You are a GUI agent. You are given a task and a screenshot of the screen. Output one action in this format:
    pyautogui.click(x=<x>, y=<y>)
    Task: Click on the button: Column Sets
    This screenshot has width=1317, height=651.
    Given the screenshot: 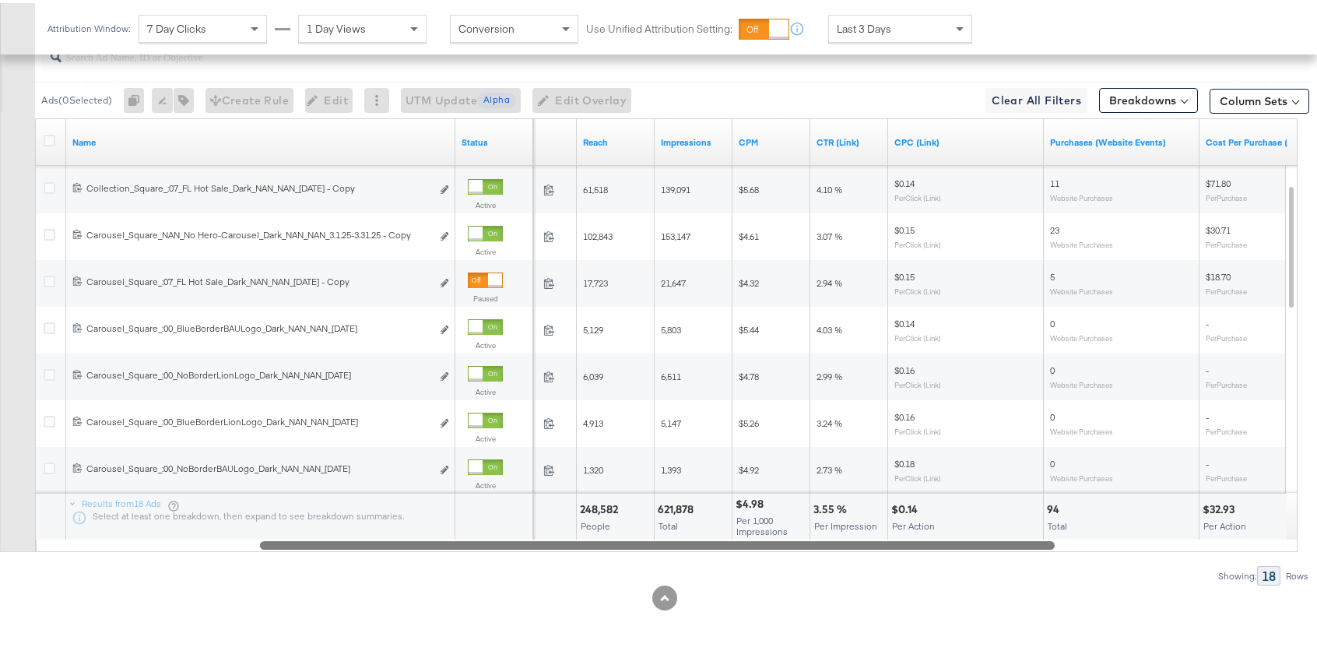 What is the action you would take?
    pyautogui.click(x=1259, y=98)
    